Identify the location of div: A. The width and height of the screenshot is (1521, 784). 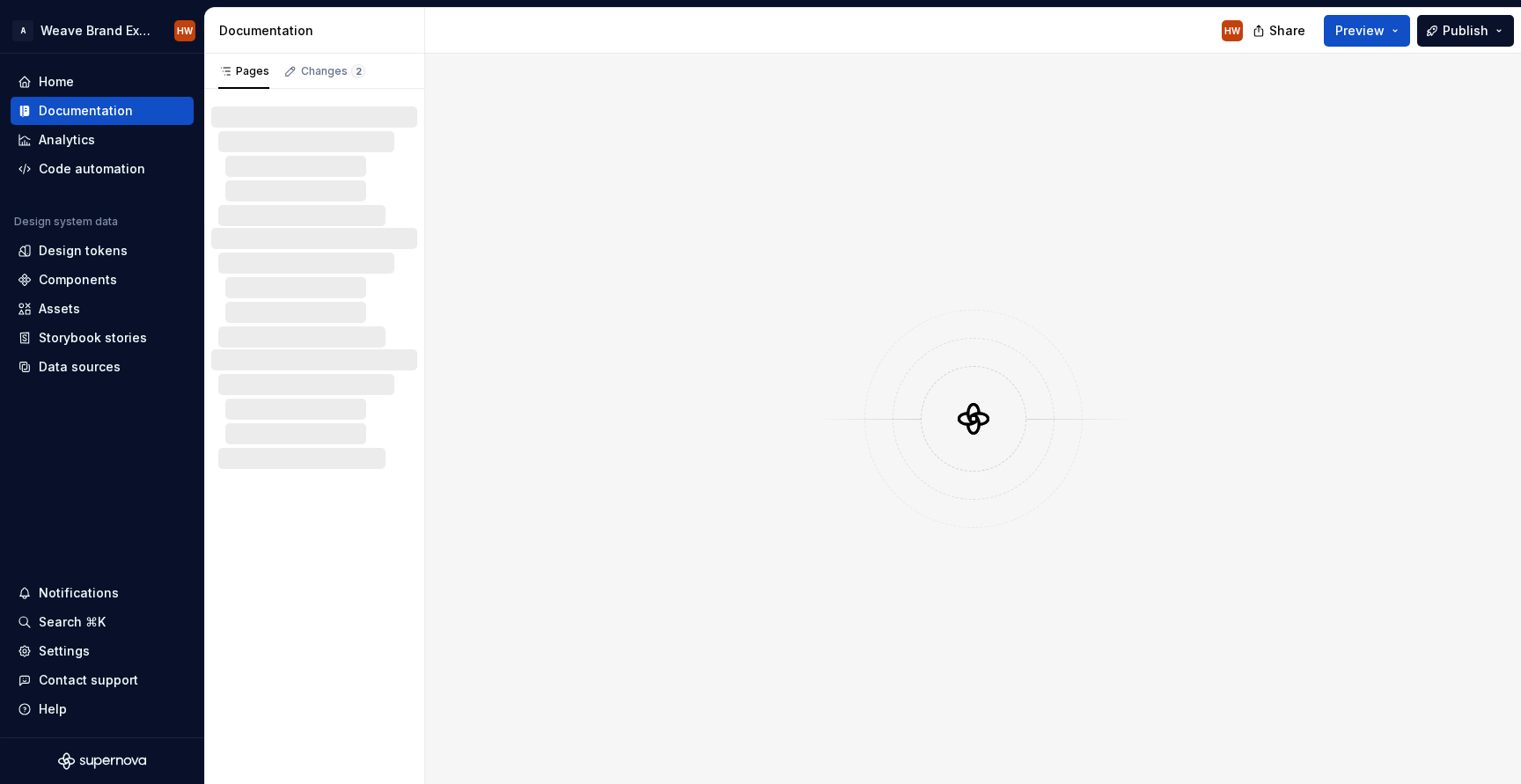
(23, 31).